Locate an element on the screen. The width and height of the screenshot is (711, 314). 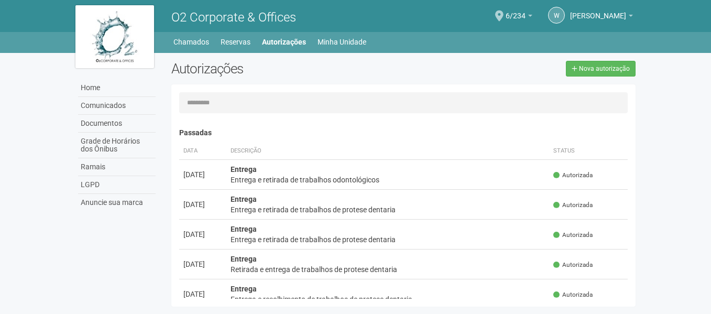
a: Documentos is located at coordinates (117, 124).